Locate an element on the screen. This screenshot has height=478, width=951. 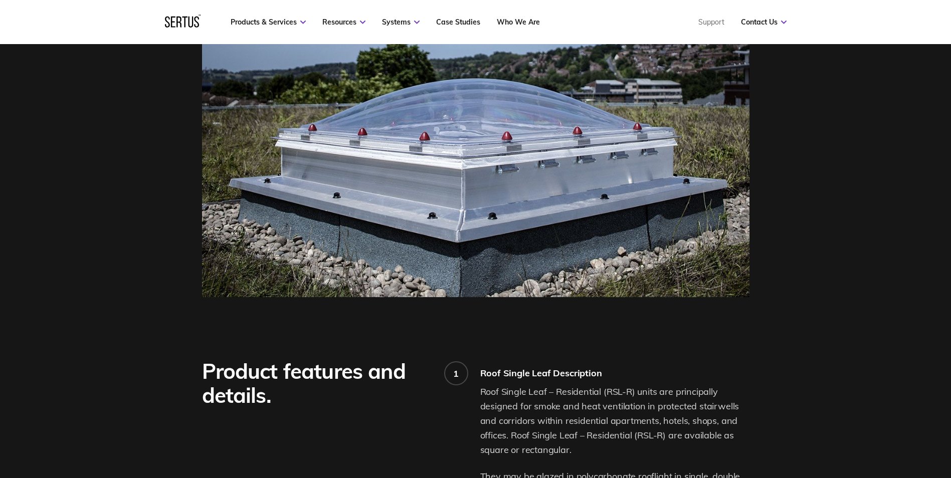
a: Support is located at coordinates (712, 22).